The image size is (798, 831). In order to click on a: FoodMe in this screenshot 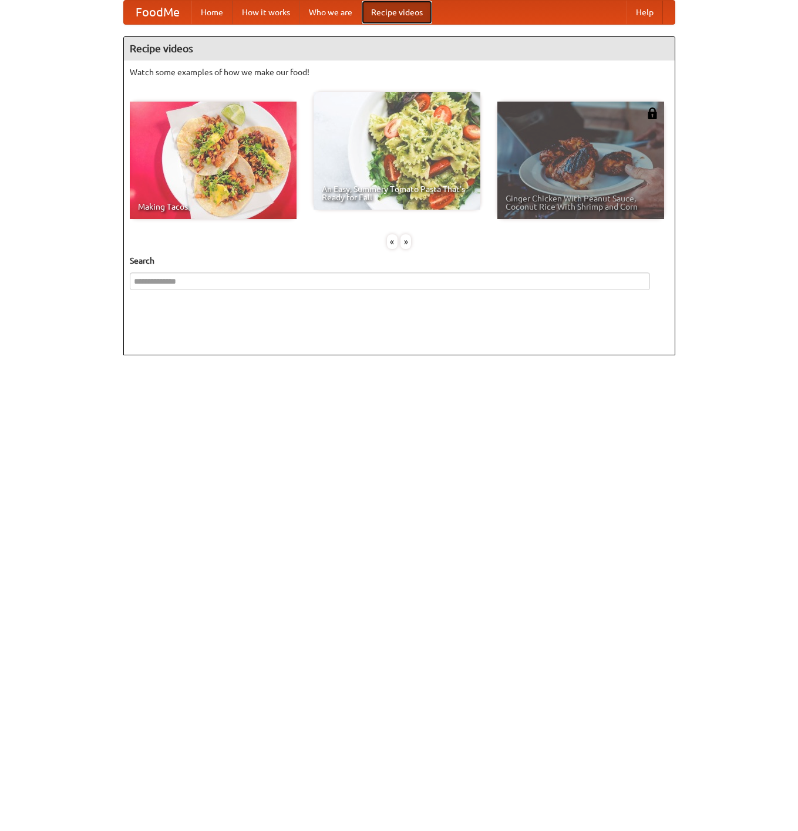, I will do `click(157, 12)`.